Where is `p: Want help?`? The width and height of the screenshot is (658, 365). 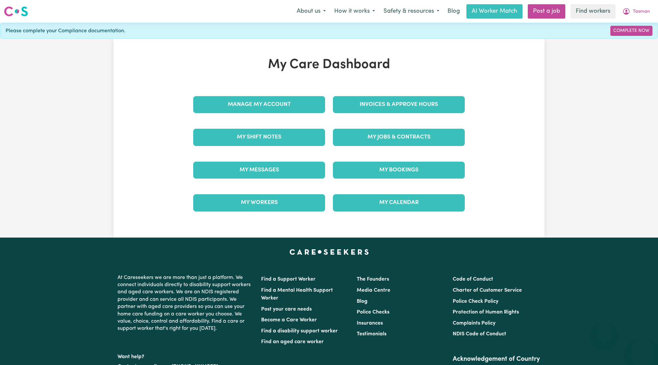 p: Want help? is located at coordinates (185, 356).